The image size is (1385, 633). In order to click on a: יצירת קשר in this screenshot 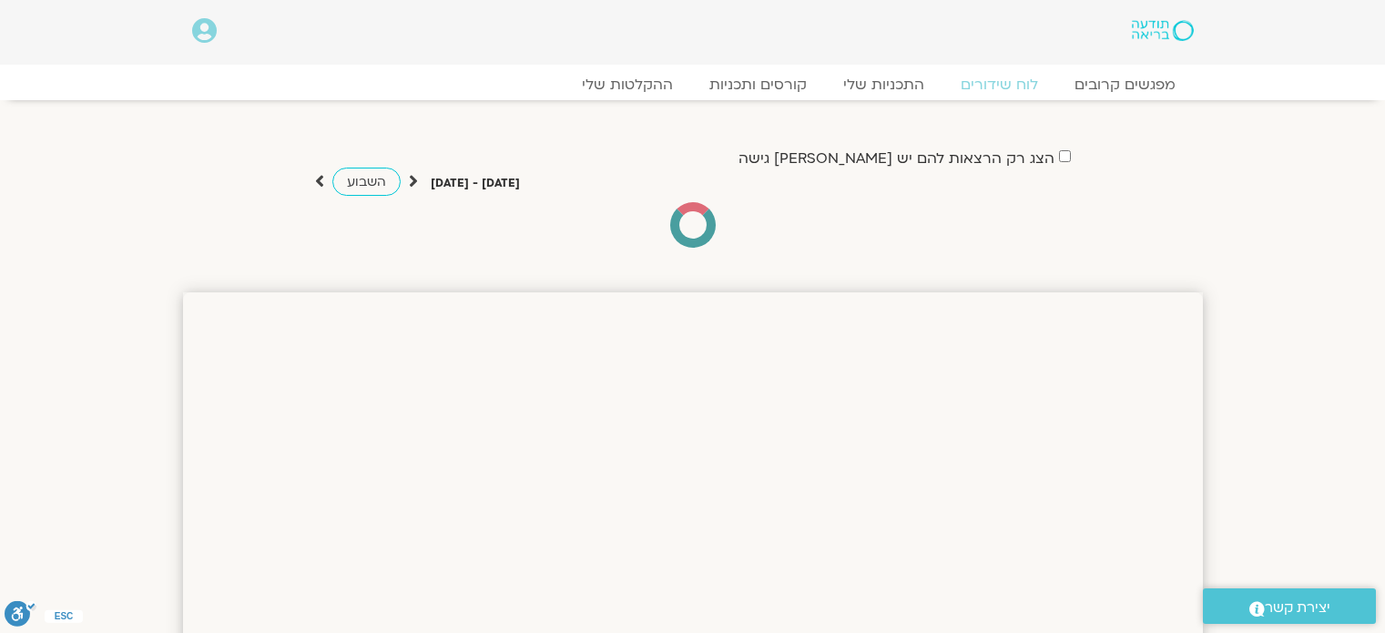, I will do `click(1290, 606)`.